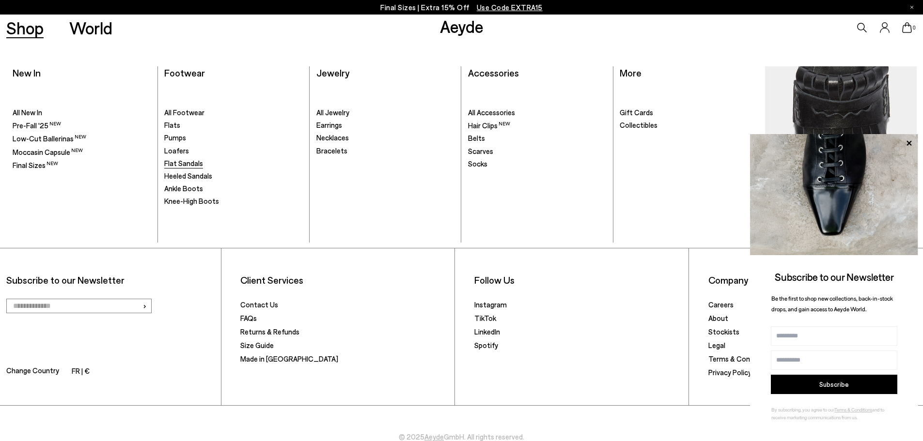  What do you see at coordinates (386, 113) in the screenshot?
I see `a: All Jewelry` at bounding box center [386, 113].